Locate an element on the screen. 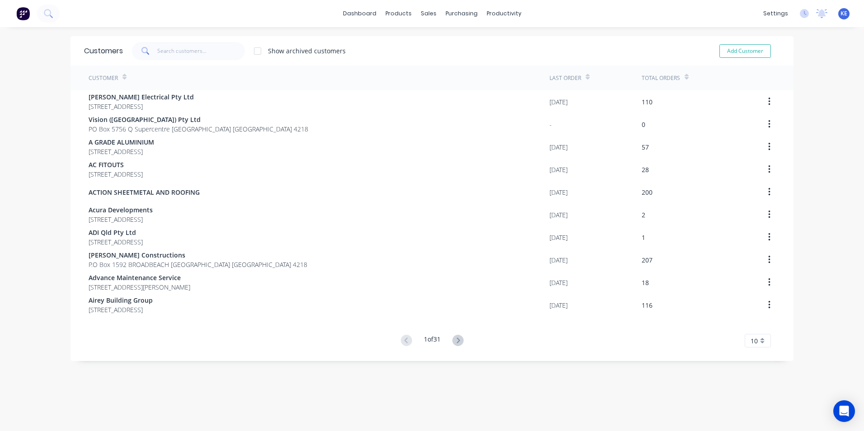 The width and height of the screenshot is (864, 431). div: 28 is located at coordinates (645, 170).